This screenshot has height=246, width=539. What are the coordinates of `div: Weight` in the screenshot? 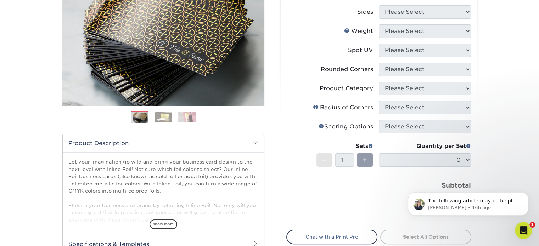 It's located at (358, 31).